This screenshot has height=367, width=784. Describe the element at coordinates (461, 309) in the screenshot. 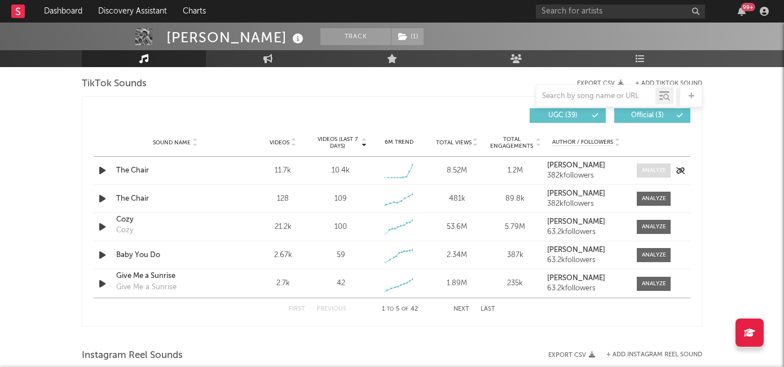

I see `button: Next` at that location.